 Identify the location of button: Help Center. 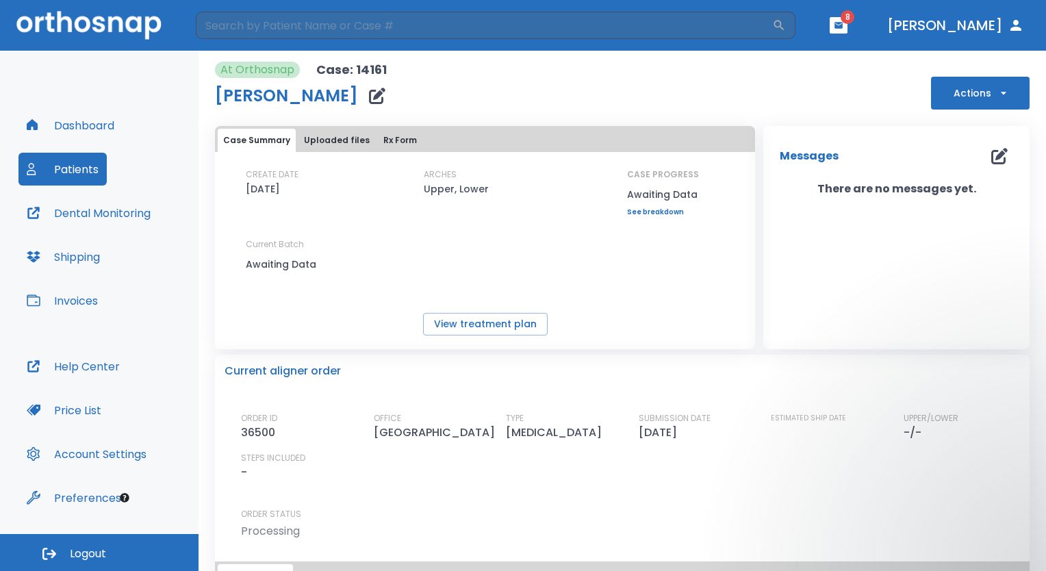
(73, 366).